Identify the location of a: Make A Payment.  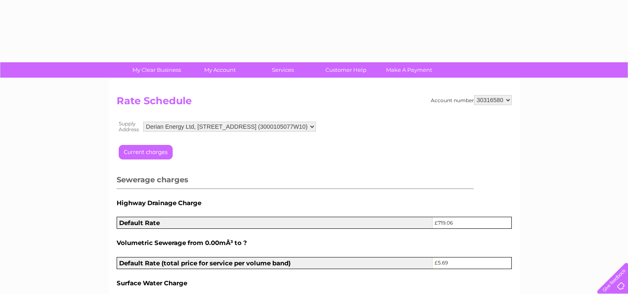
(409, 70).